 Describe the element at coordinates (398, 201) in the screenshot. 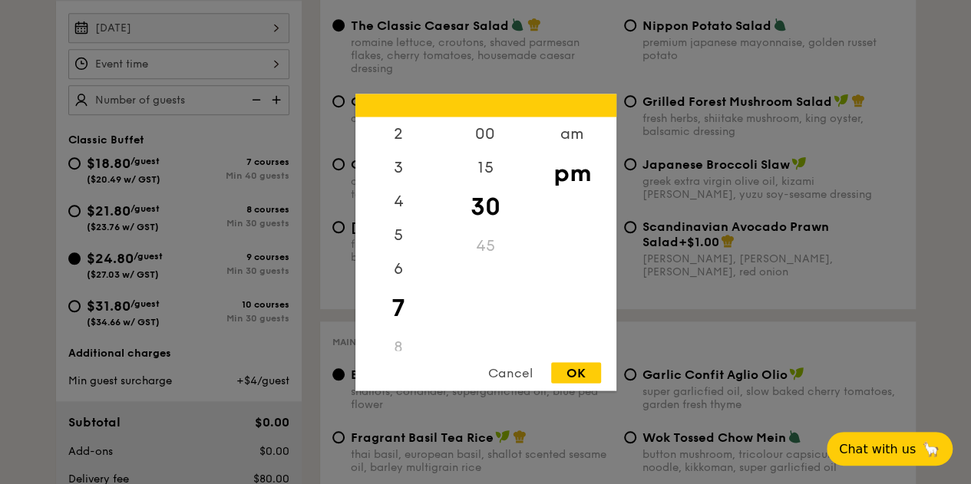

I see `div: 4` at that location.